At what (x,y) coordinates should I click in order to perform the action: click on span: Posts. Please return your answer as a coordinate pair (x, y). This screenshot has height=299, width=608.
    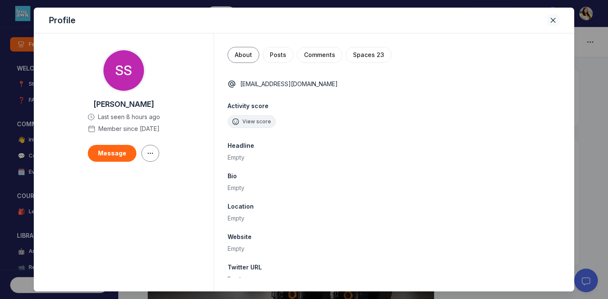
    Looking at the image, I should click on (278, 54).